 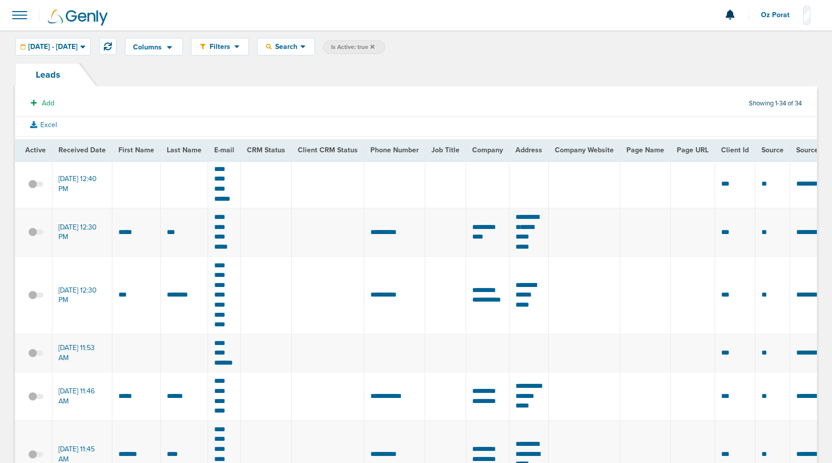 What do you see at coordinates (488, 150) in the screenshot?
I see `th: Company` at bounding box center [488, 150].